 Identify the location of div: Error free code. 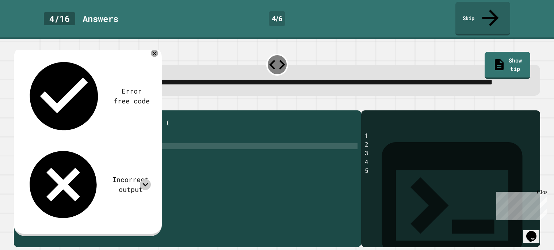
(131, 96).